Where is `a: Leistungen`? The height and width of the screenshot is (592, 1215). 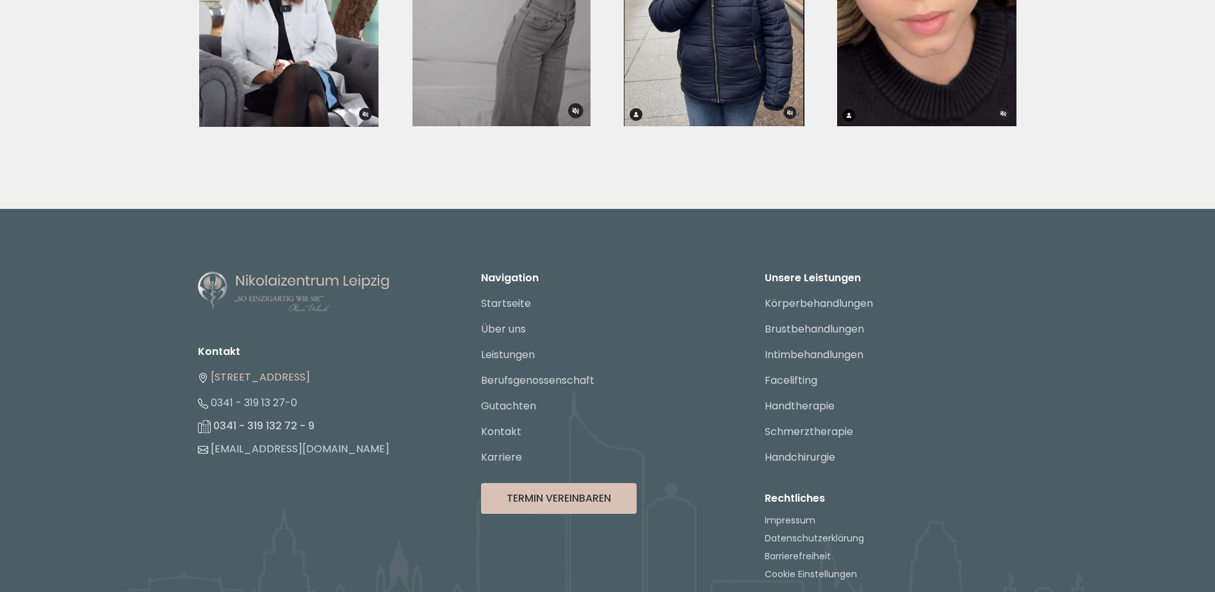 a: Leistungen is located at coordinates (508, 354).